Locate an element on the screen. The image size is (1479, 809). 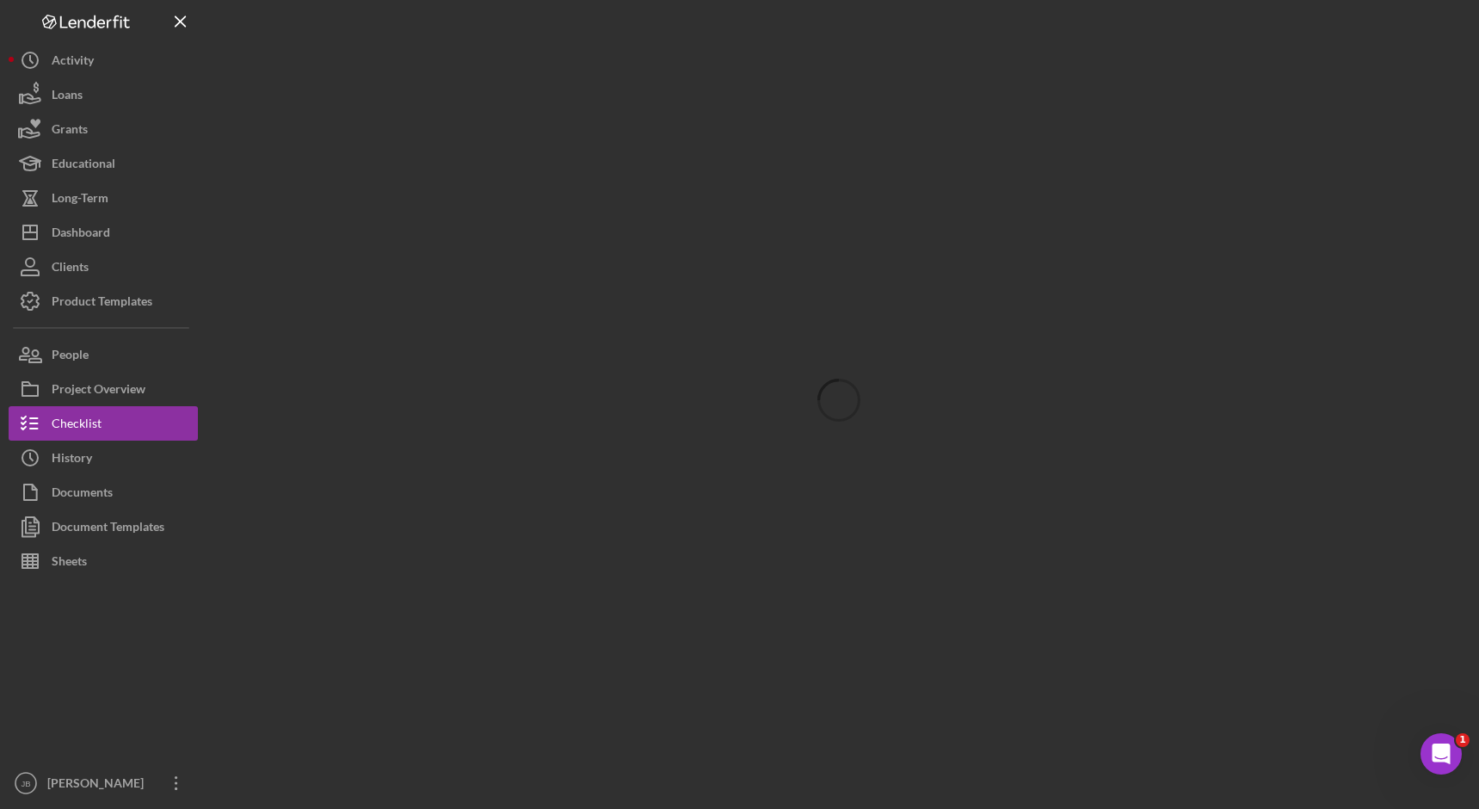
a: Checklist is located at coordinates (103, 423).